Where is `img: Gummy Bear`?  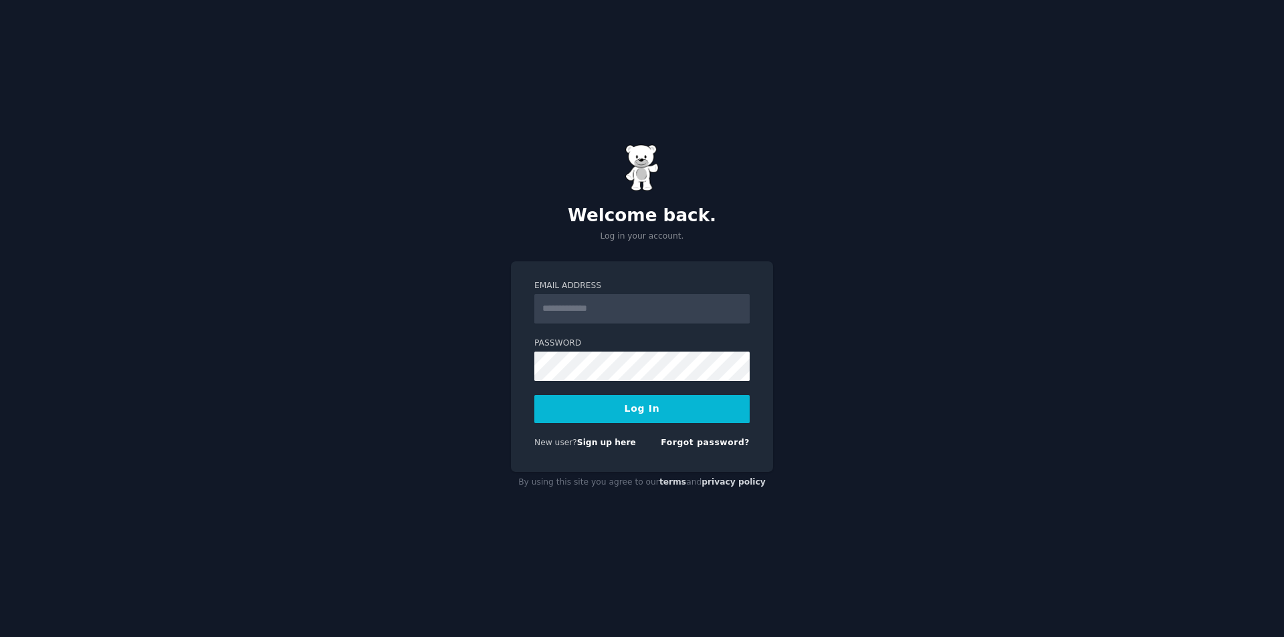
img: Gummy Bear is located at coordinates (642, 168).